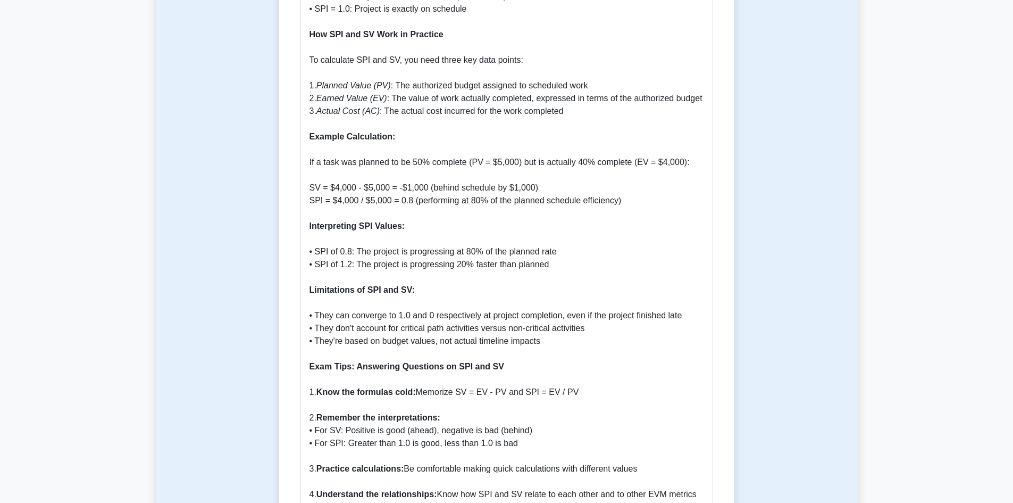  Describe the element at coordinates (348, 111) in the screenshot. I see `i: Actual Cost (AC)` at that location.